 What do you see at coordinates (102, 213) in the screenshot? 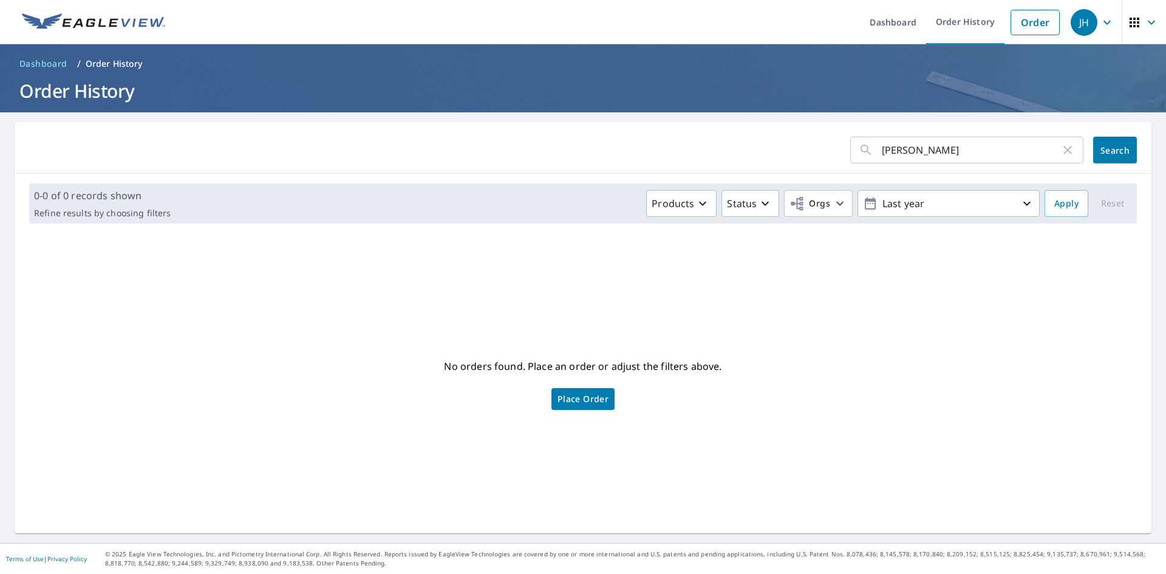
I see `p: Refine results by choosing filters` at bounding box center [102, 213].